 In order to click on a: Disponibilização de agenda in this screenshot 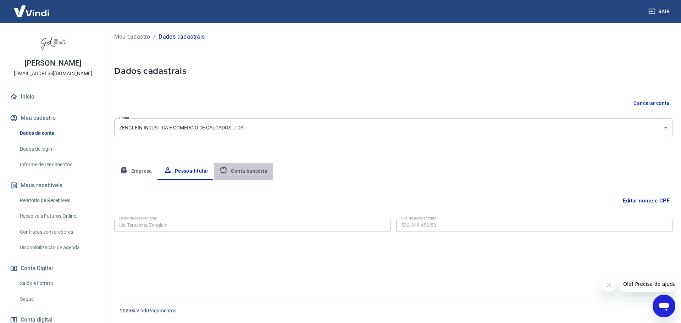, I will do `click(57, 248)`.